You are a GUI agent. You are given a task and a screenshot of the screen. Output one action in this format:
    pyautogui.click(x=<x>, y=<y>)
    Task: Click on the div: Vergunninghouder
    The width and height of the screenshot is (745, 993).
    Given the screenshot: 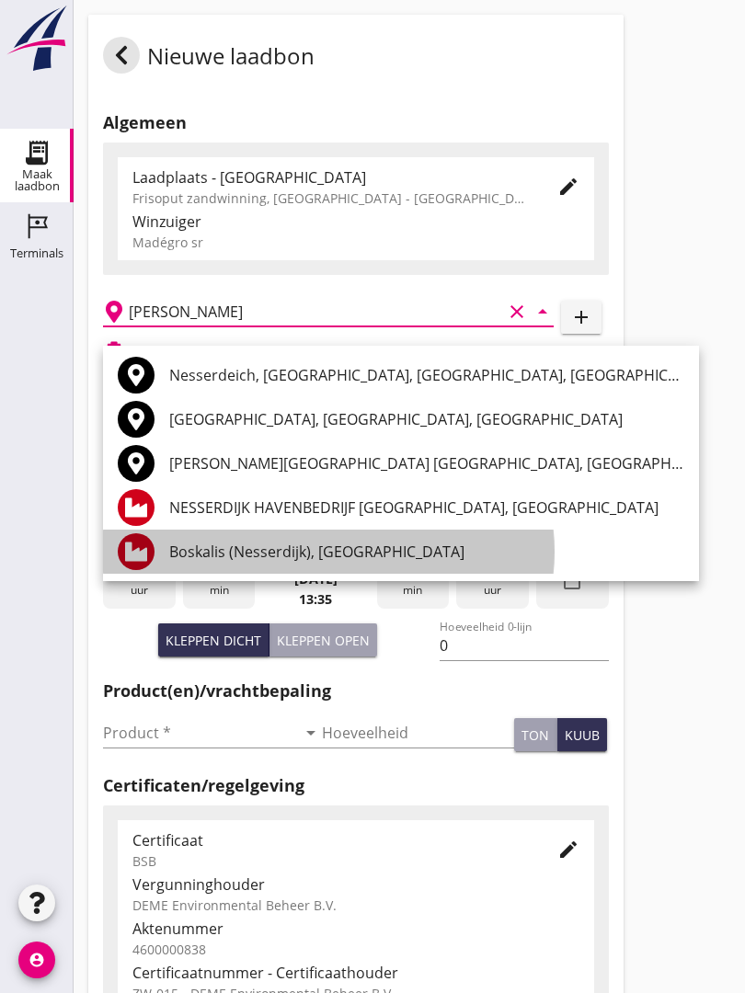 What is the action you would take?
    pyautogui.click(x=356, y=885)
    